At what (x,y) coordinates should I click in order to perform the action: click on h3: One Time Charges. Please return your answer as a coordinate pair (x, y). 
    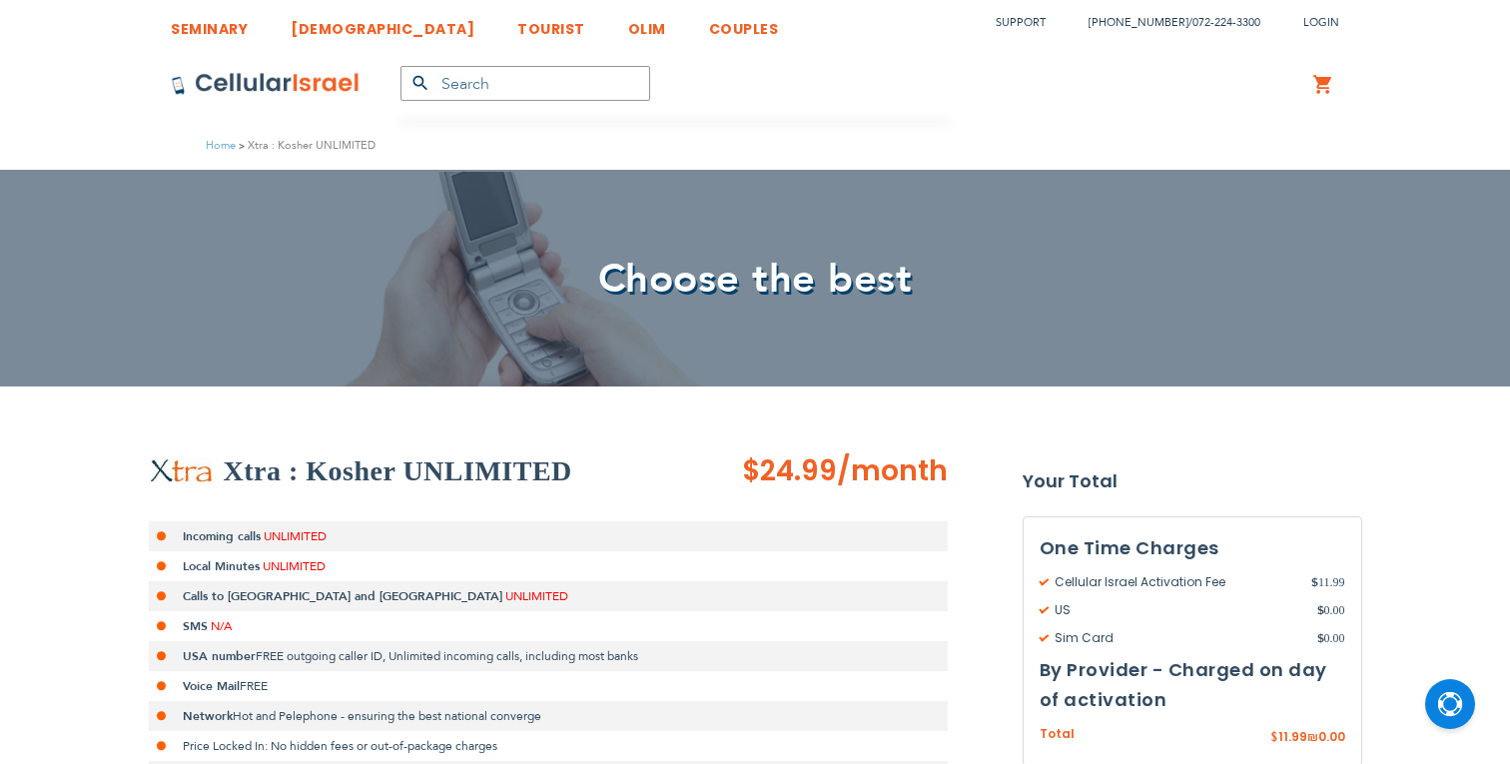
    Looking at the image, I should click on (1193, 548).